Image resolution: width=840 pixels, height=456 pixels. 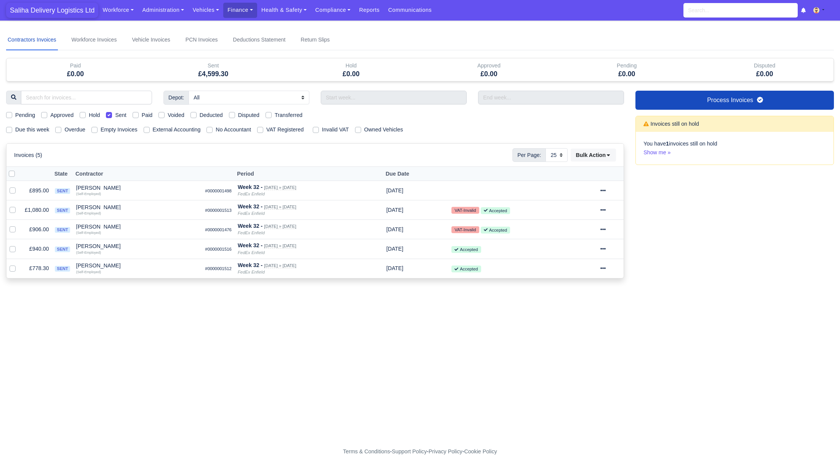 I want to click on label: Sent, so click(x=120, y=115).